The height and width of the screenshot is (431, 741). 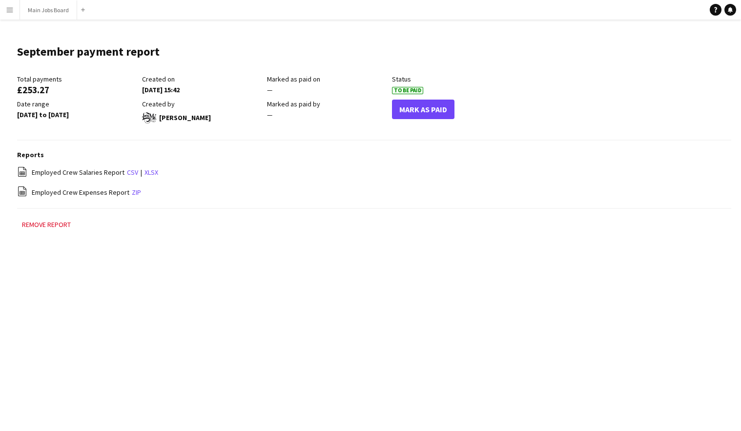 I want to click on span: Employed Crew Salaries Report, so click(x=78, y=172).